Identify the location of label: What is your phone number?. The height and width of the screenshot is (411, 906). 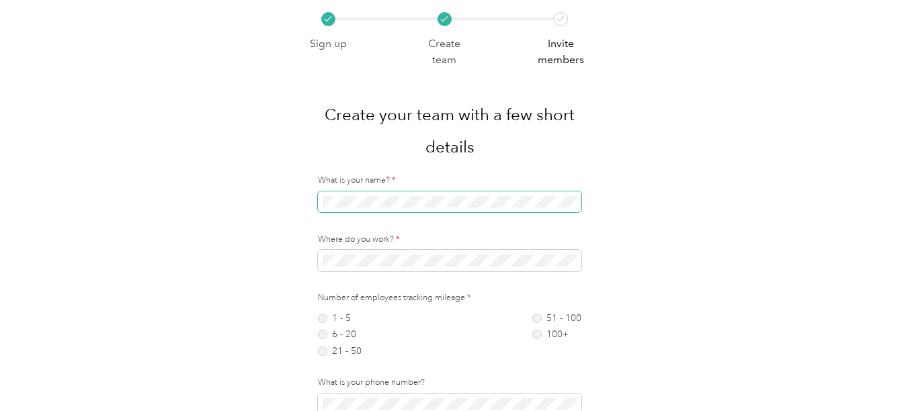
(450, 383).